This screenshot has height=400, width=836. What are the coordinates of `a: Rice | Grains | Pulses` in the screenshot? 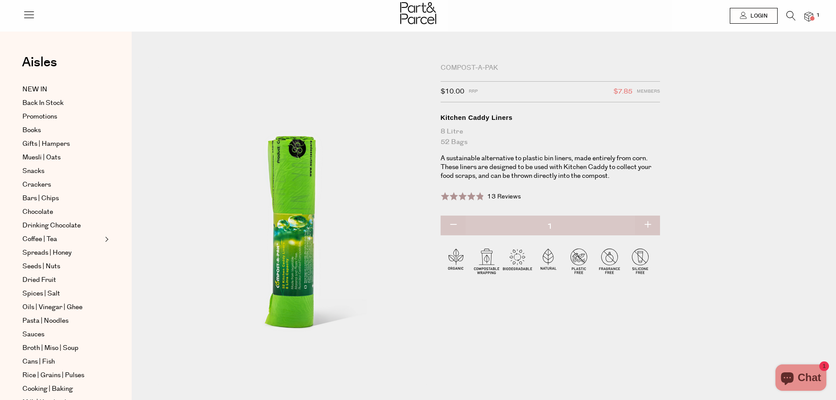 It's located at (62, 375).